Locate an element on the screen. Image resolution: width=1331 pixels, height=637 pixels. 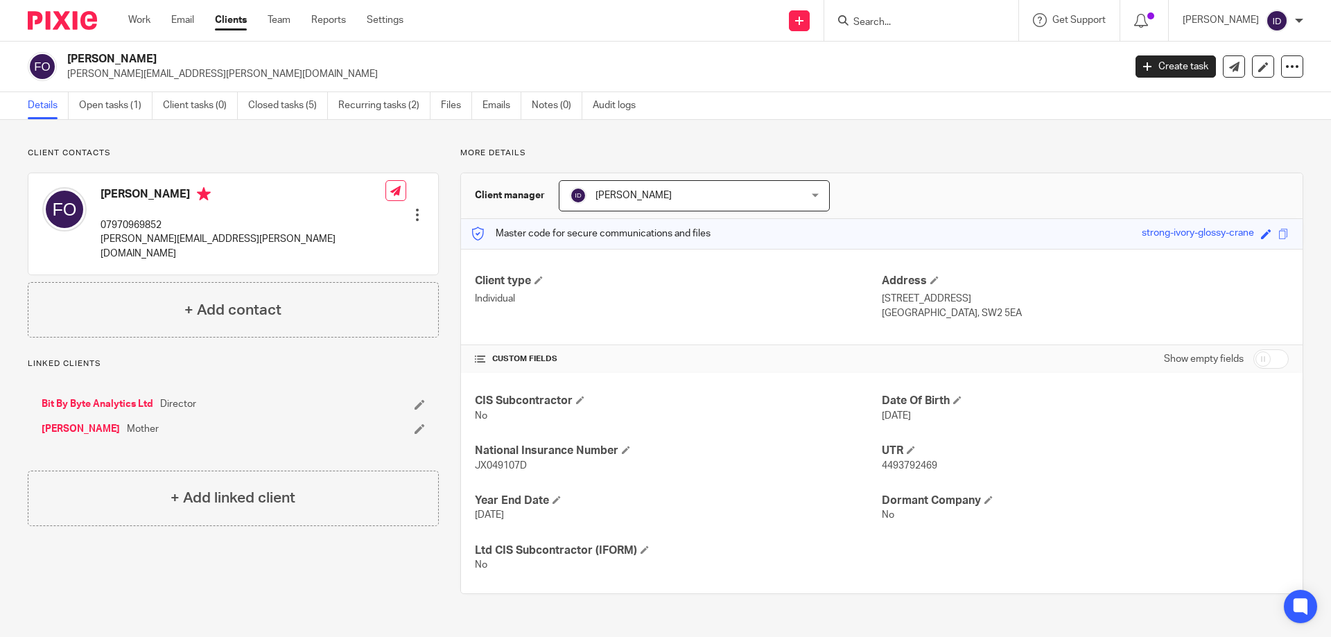
h4: + Add contact is located at coordinates (233, 310).